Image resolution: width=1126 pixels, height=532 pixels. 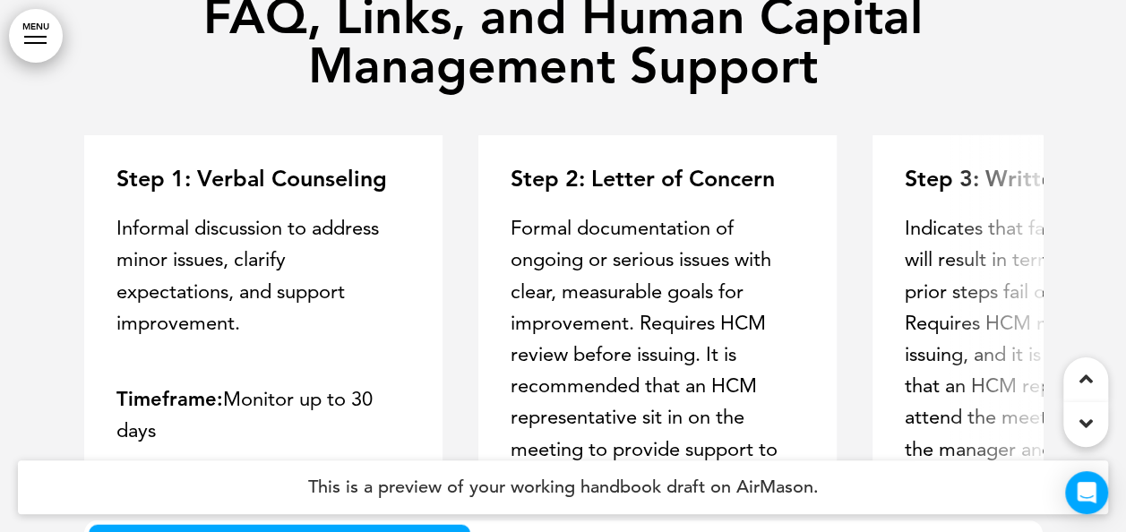 What do you see at coordinates (36, 36) in the screenshot?
I see `a: MENU` at bounding box center [36, 36].